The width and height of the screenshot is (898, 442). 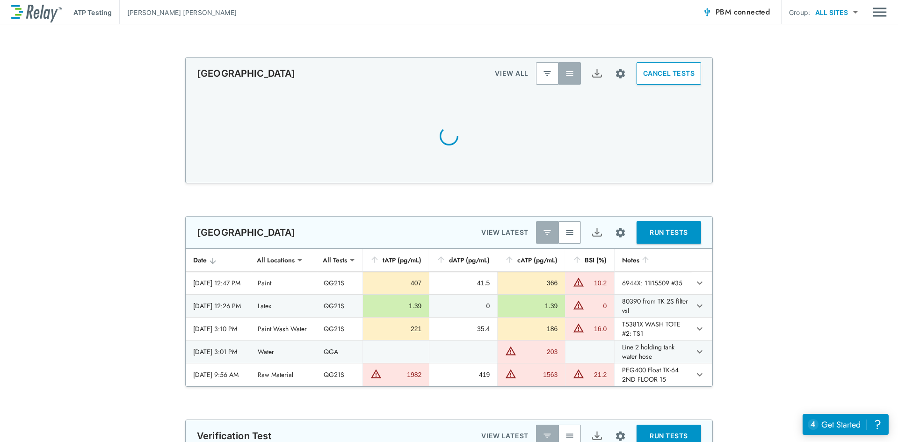 What do you see at coordinates (538, 352) in the screenshot?
I see `div: 203` at bounding box center [538, 352].